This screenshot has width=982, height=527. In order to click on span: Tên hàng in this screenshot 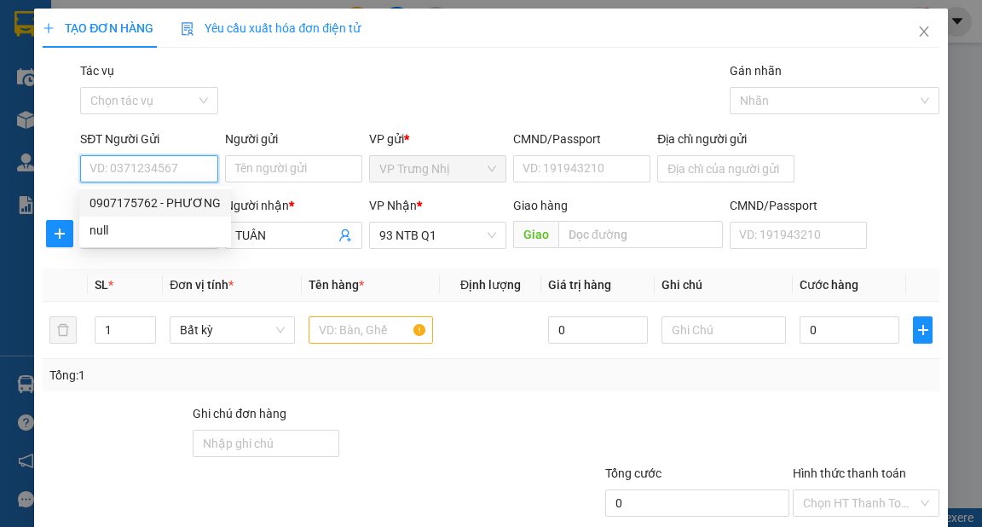, I will do `click(336, 285)`.